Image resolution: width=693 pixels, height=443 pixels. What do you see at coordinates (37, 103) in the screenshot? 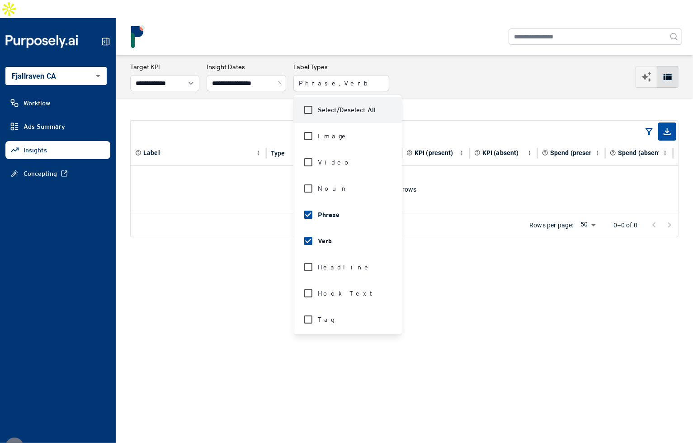
I see `span: Workflow` at bounding box center [37, 103].